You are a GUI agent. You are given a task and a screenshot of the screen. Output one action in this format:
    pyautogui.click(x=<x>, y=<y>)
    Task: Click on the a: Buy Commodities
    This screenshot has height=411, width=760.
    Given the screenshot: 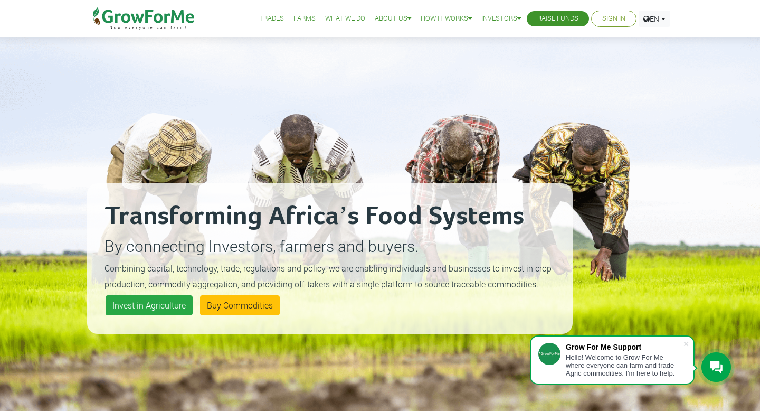 What is the action you would take?
    pyautogui.click(x=240, y=305)
    